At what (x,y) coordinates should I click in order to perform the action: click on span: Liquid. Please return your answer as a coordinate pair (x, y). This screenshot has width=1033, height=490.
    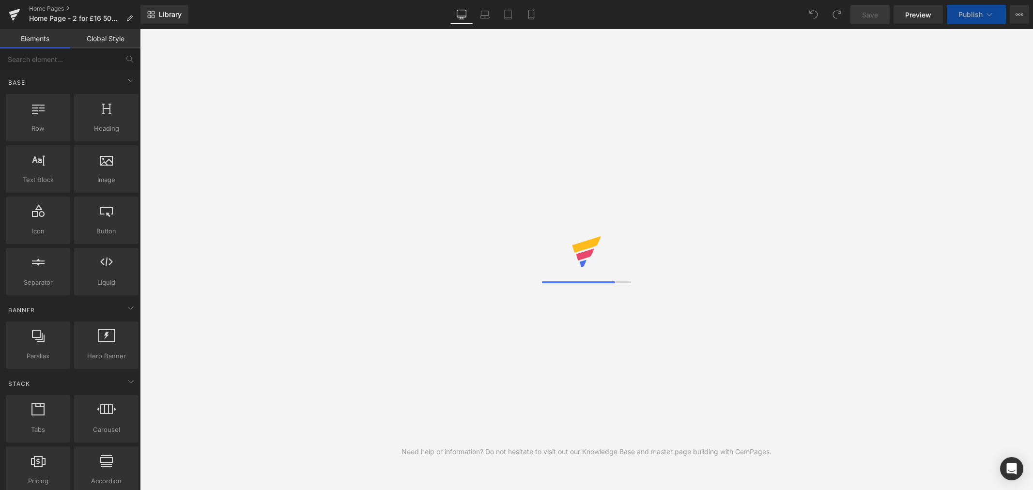
    Looking at the image, I should click on (106, 282).